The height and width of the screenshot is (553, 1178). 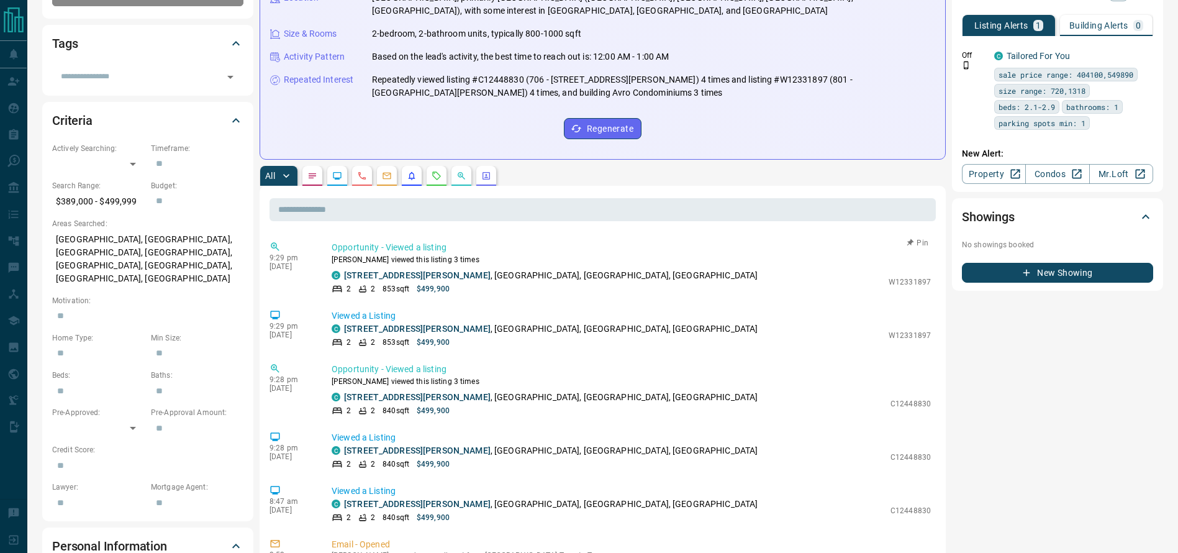 What do you see at coordinates (98, 338) in the screenshot?
I see `p: Home Type:` at bounding box center [98, 338].